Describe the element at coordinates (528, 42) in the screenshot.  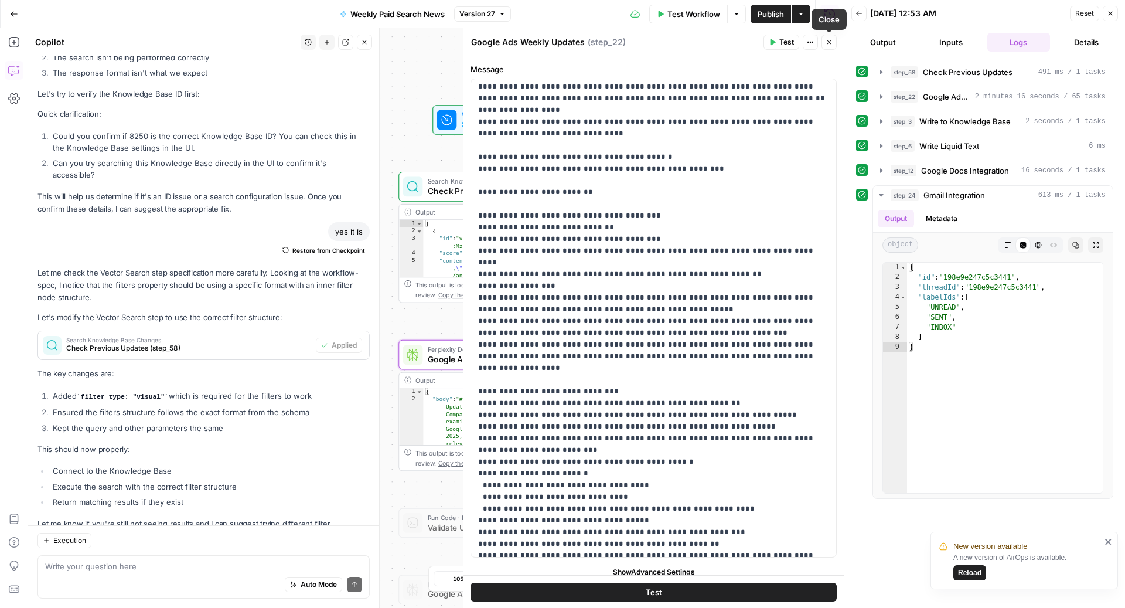
I see `textarea: Google Ads Weekly Updates` at that location.